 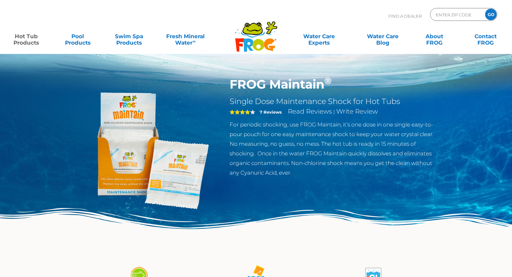 I want to click on p: Find A Dealer, so click(x=405, y=16).